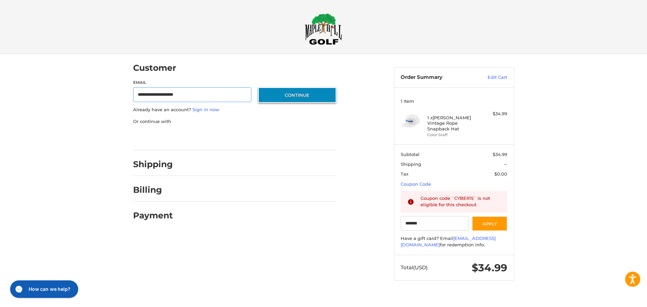 Image resolution: width=647 pixels, height=307 pixels. Describe the element at coordinates (411, 164) in the screenshot. I see `span: Shipping` at that location.